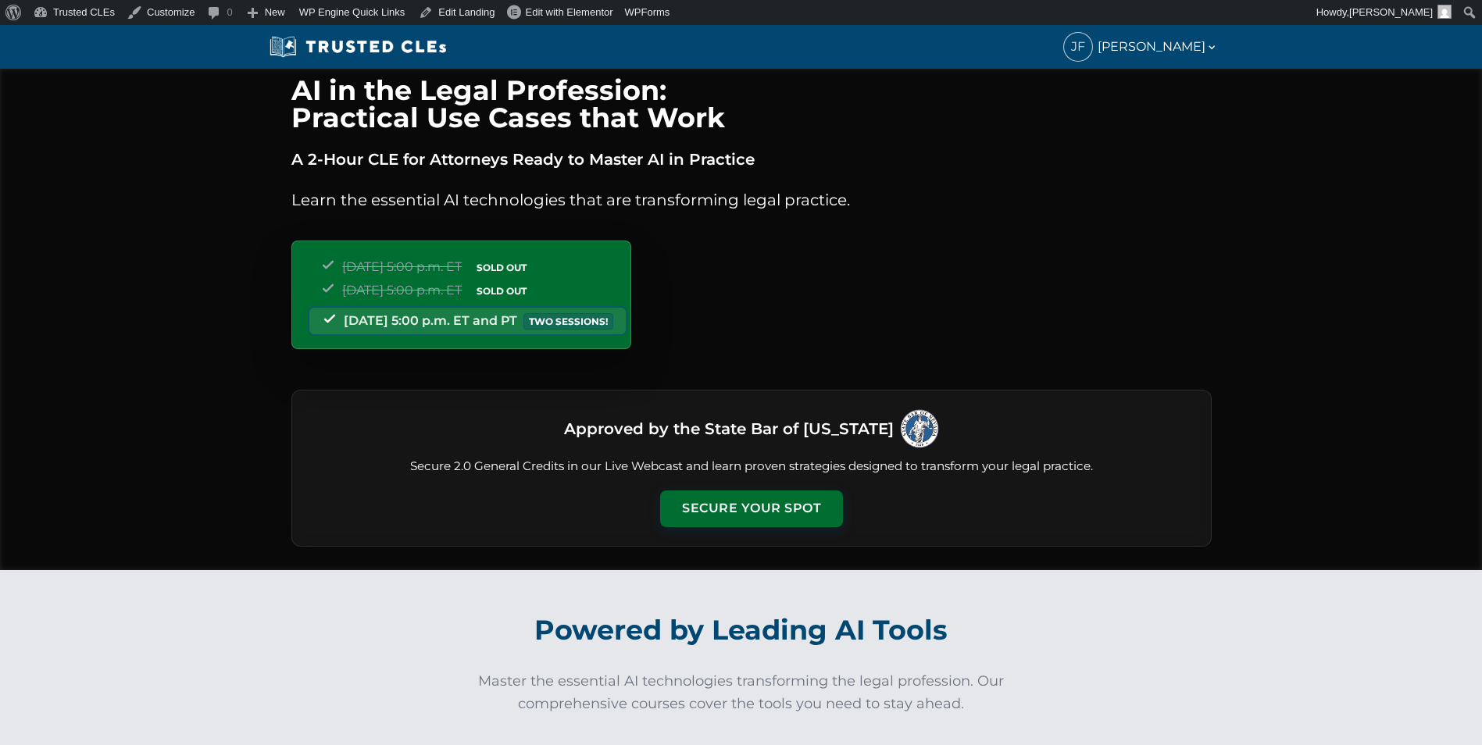  I want to click on span: Edit with Elementor, so click(570, 12).